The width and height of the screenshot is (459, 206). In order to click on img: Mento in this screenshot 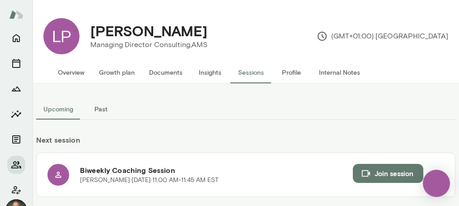, I will do `click(16, 14)`.